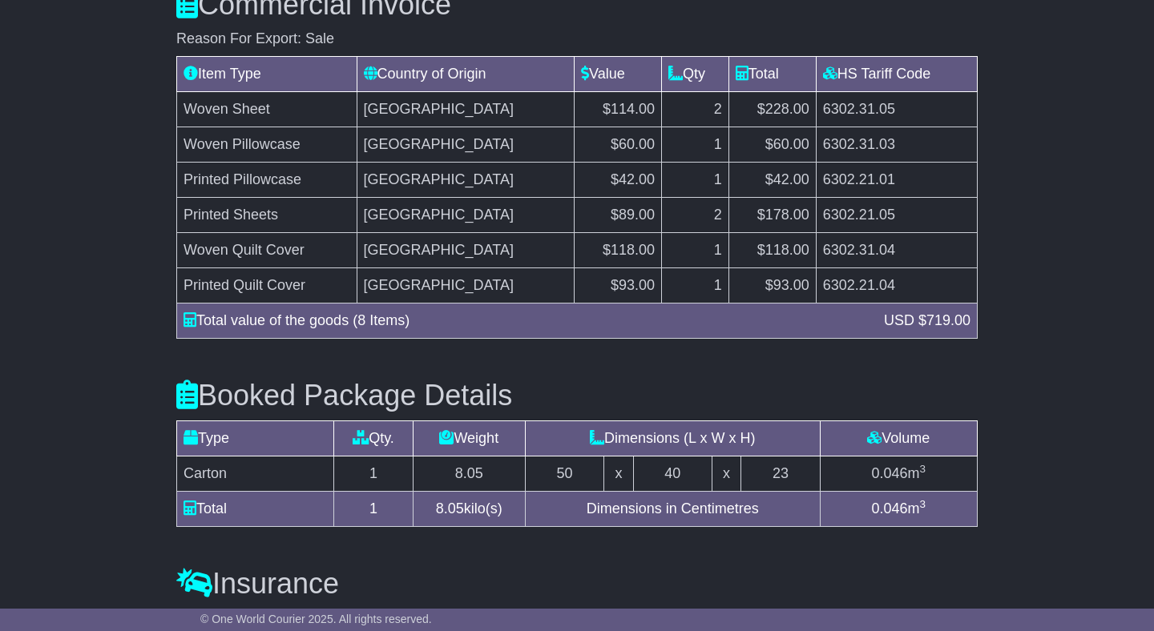  Describe the element at coordinates (267, 144) in the screenshot. I see `td: Woven Pillowcase` at that location.